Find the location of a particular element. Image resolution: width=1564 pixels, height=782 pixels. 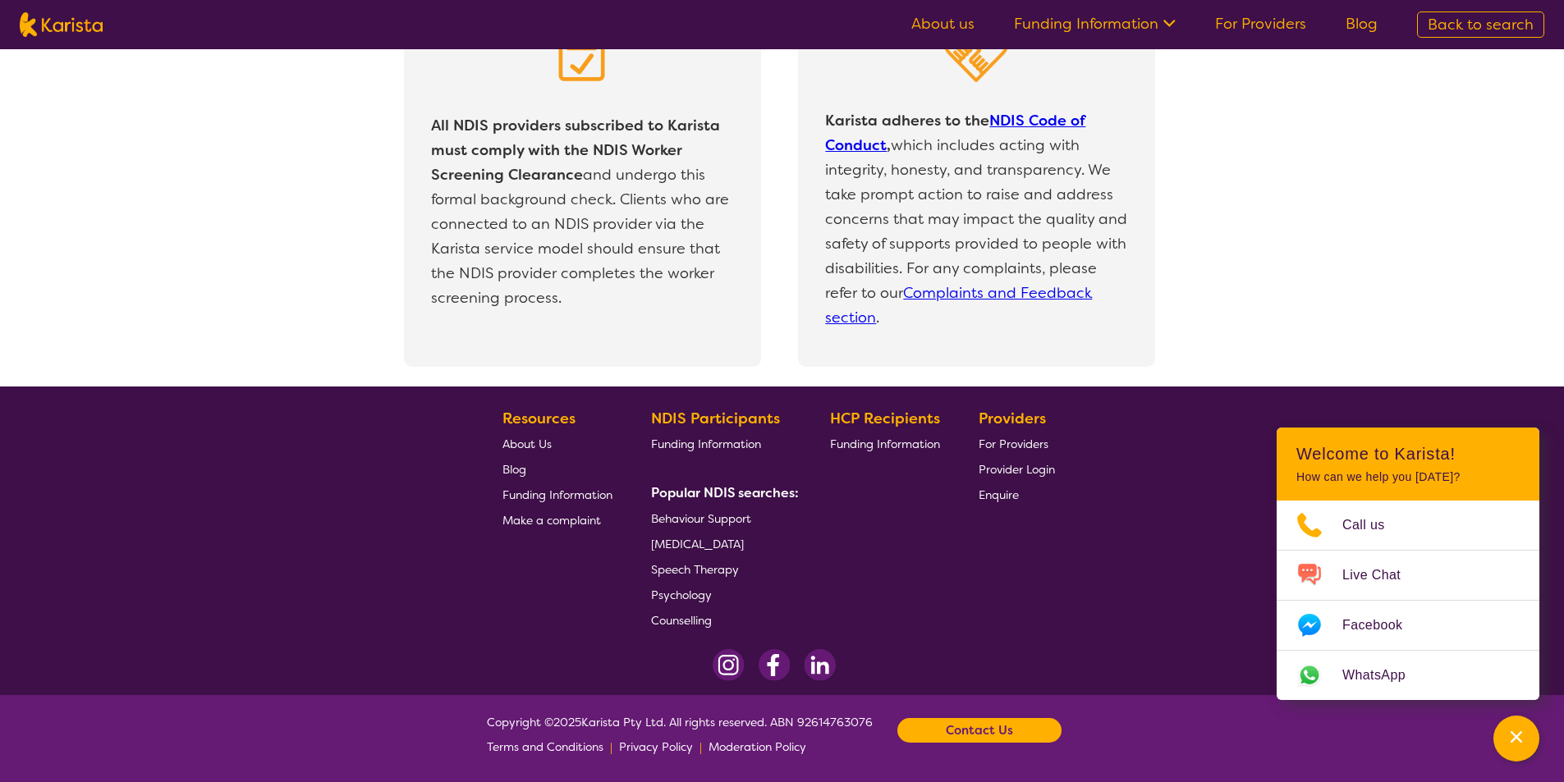

b: Karista adheres to the , is located at coordinates (955, 133).